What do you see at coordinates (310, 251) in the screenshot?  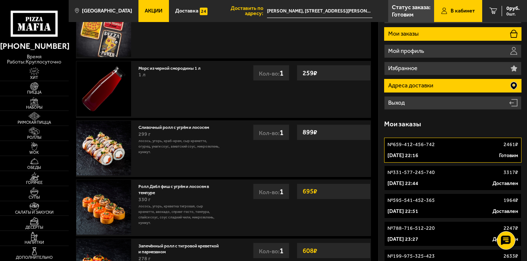 I see `strong: 608 ₽` at bounding box center [310, 251].